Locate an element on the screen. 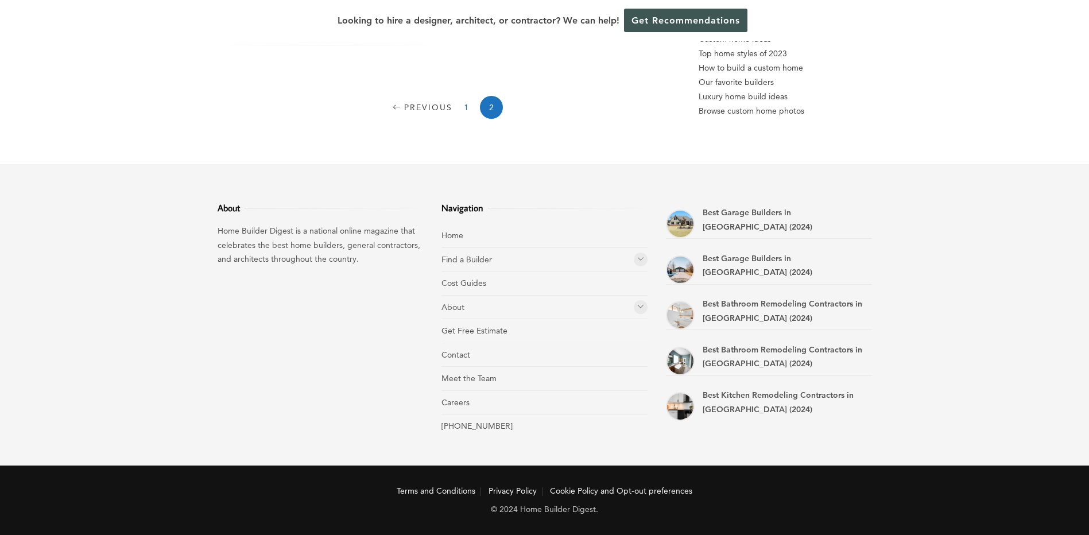  a: Home is located at coordinates (453, 235).